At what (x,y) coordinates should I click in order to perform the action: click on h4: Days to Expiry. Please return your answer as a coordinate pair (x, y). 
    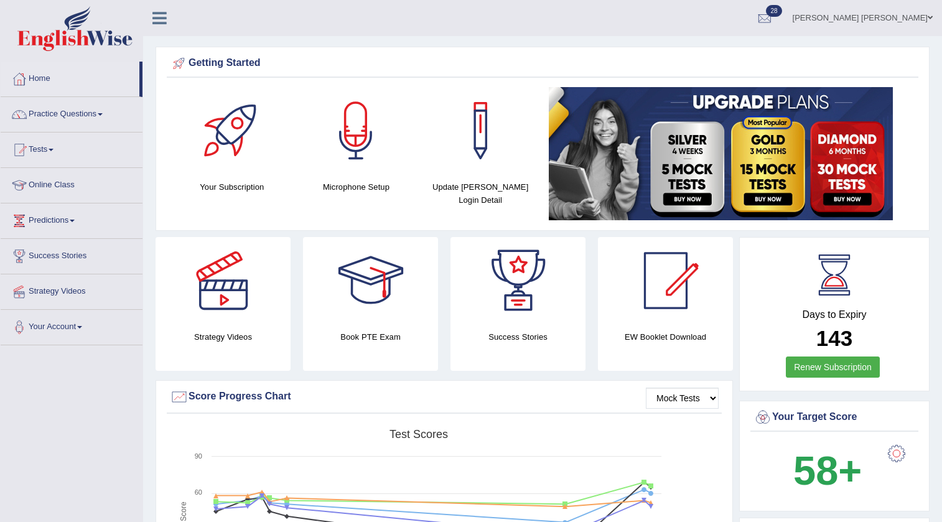
    Looking at the image, I should click on (834, 315).